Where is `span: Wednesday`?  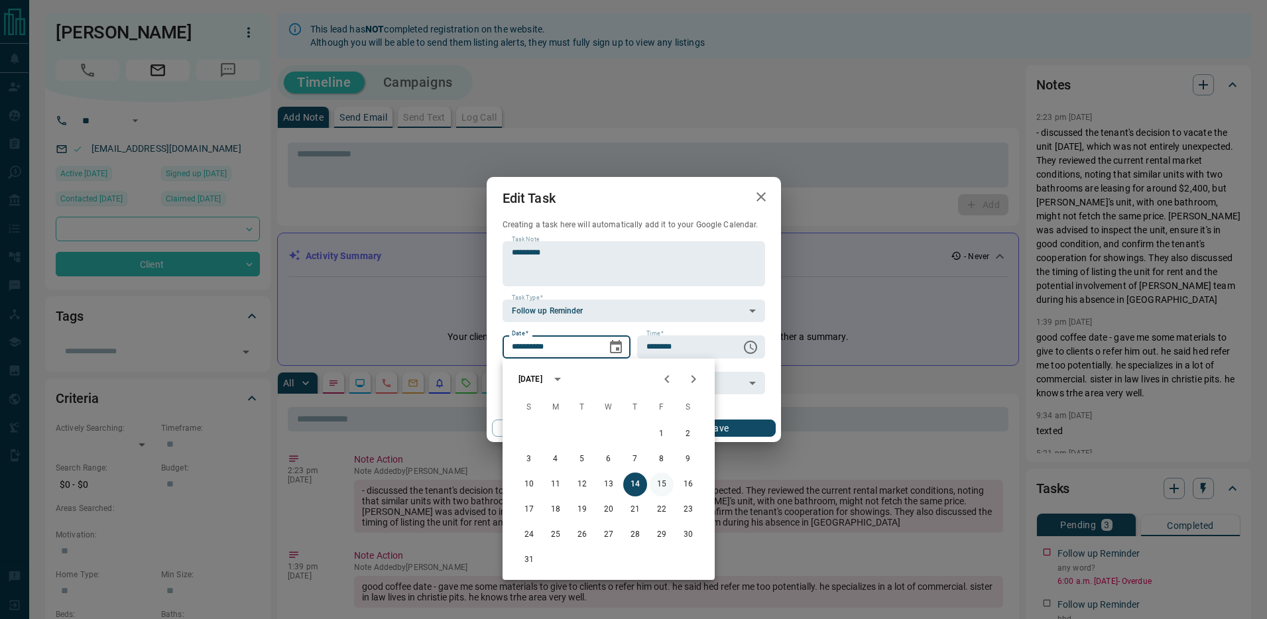
span: Wednesday is located at coordinates (609, 408).